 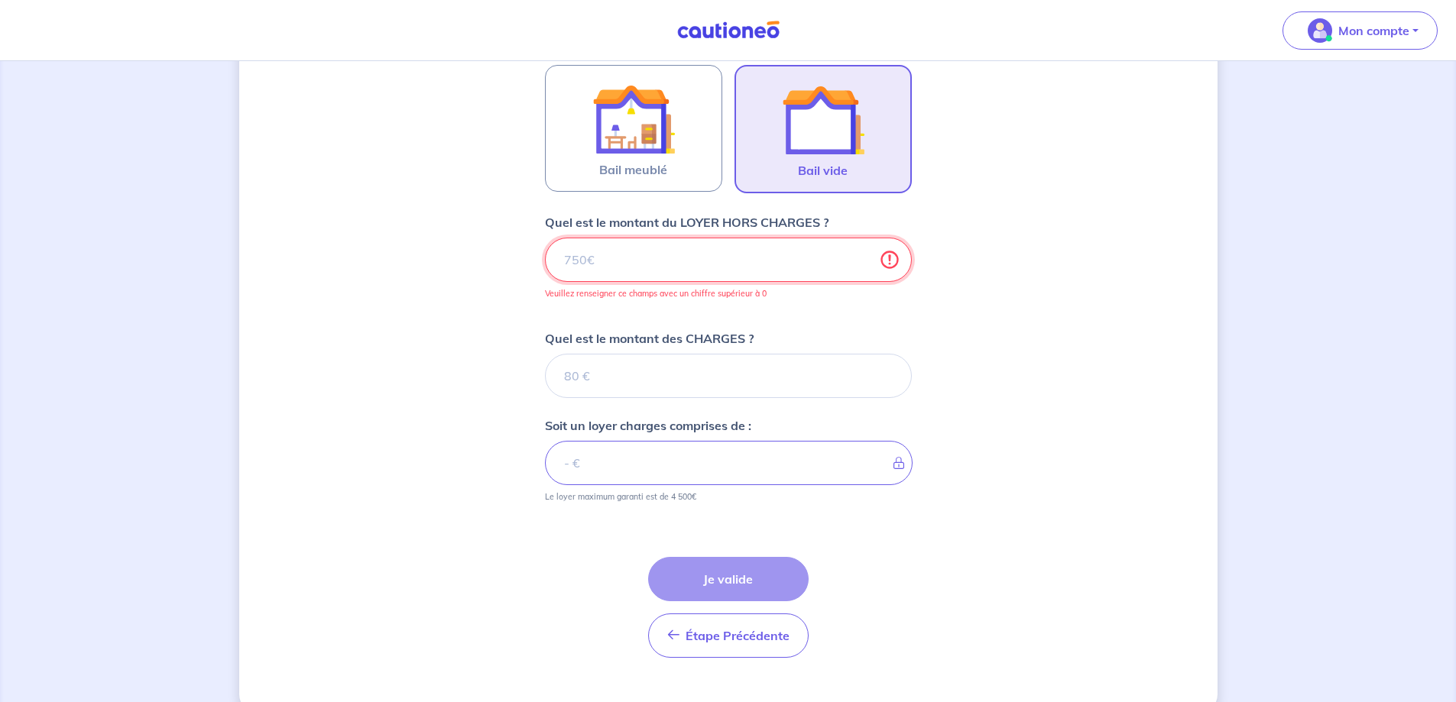 What do you see at coordinates (728, 30) in the screenshot?
I see `img: Cautioneo` at bounding box center [728, 30].